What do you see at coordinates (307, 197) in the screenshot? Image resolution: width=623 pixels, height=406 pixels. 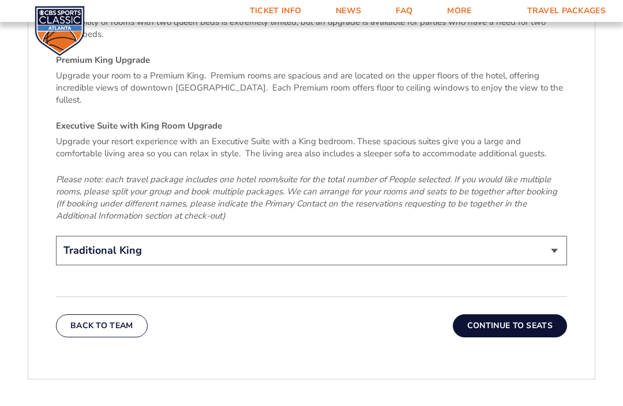 I see `em: Please note: each travel package includes one hotel room/suite for the total number of People sel...` at bounding box center [307, 197].